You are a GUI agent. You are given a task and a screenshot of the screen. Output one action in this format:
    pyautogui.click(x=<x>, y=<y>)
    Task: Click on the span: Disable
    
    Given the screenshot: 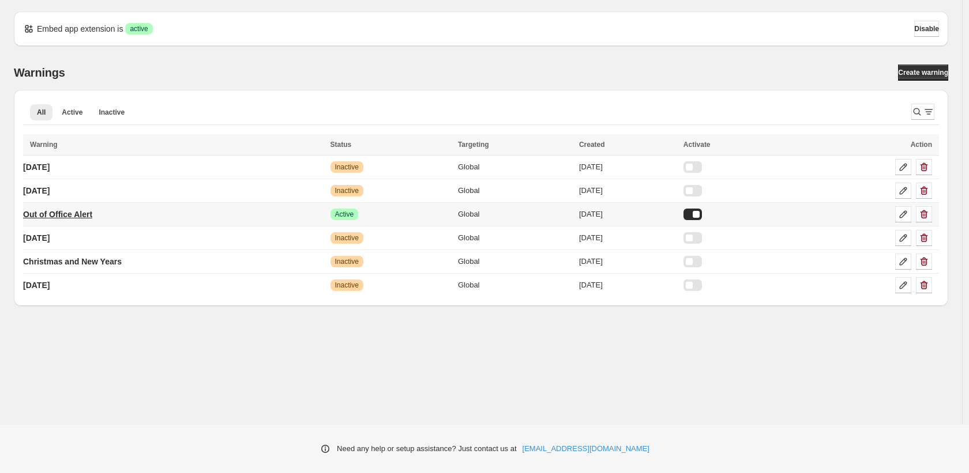 What is the action you would take?
    pyautogui.click(x=926, y=29)
    